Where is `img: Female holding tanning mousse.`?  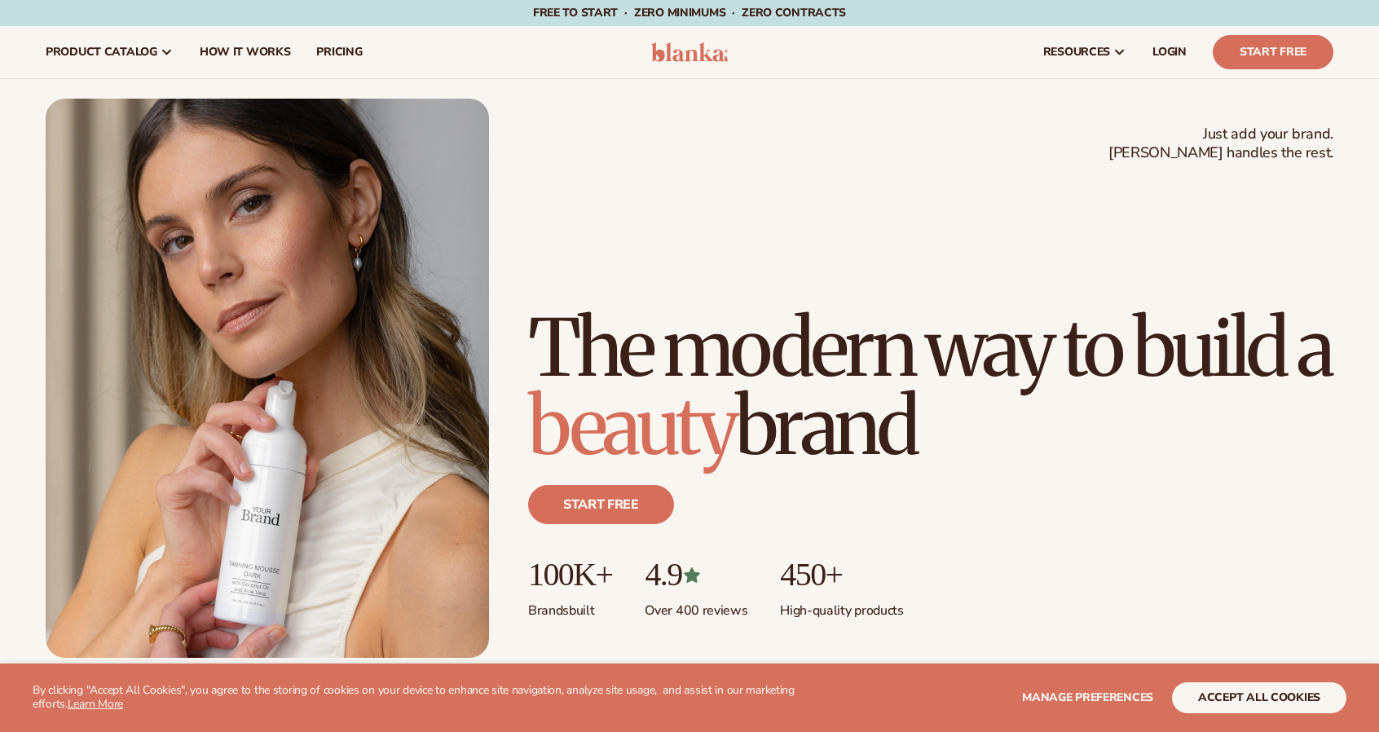
img: Female holding tanning mousse. is located at coordinates (267, 378).